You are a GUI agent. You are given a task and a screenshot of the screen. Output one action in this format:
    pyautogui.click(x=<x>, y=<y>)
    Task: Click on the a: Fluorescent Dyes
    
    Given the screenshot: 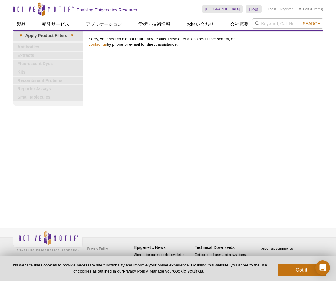 What is the action you would take?
    pyautogui.click(x=48, y=64)
    